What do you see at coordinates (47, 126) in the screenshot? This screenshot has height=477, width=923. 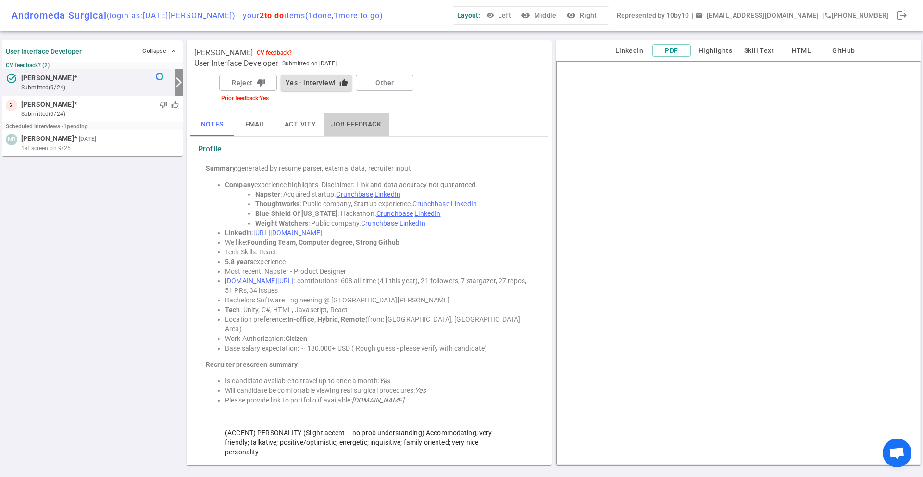 I see `small: Scheduled interviews - 1 pending` at bounding box center [47, 126].